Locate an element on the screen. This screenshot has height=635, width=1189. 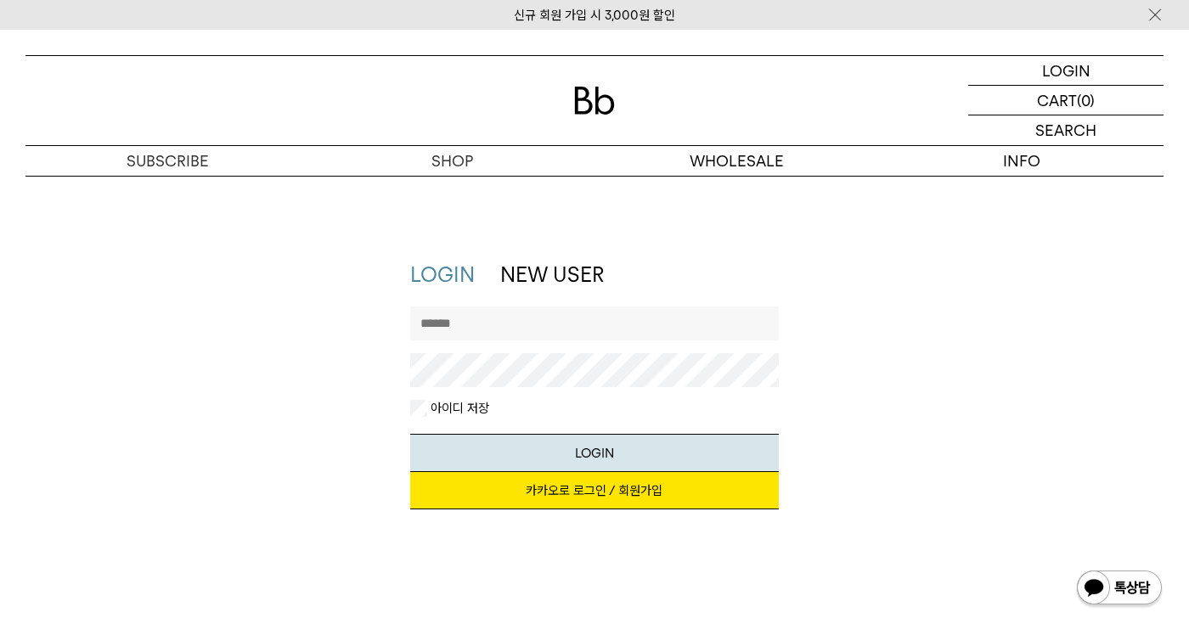
p: WHOLESALE is located at coordinates (737, 161).